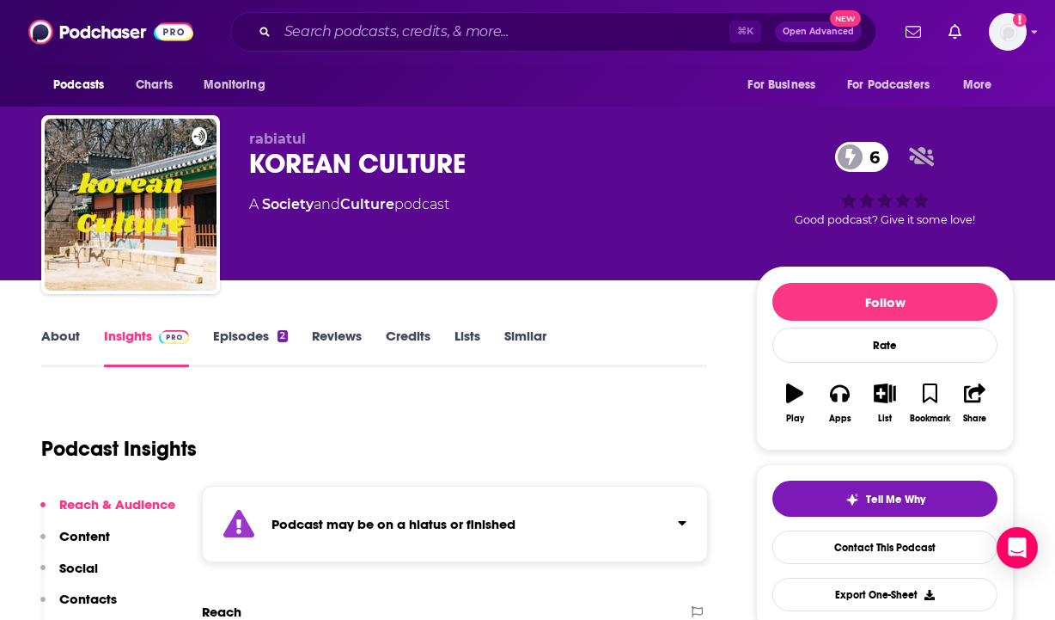 The height and width of the screenshot is (620, 1055). Describe the element at coordinates (69, 575) in the screenshot. I see `button: Social` at that location.